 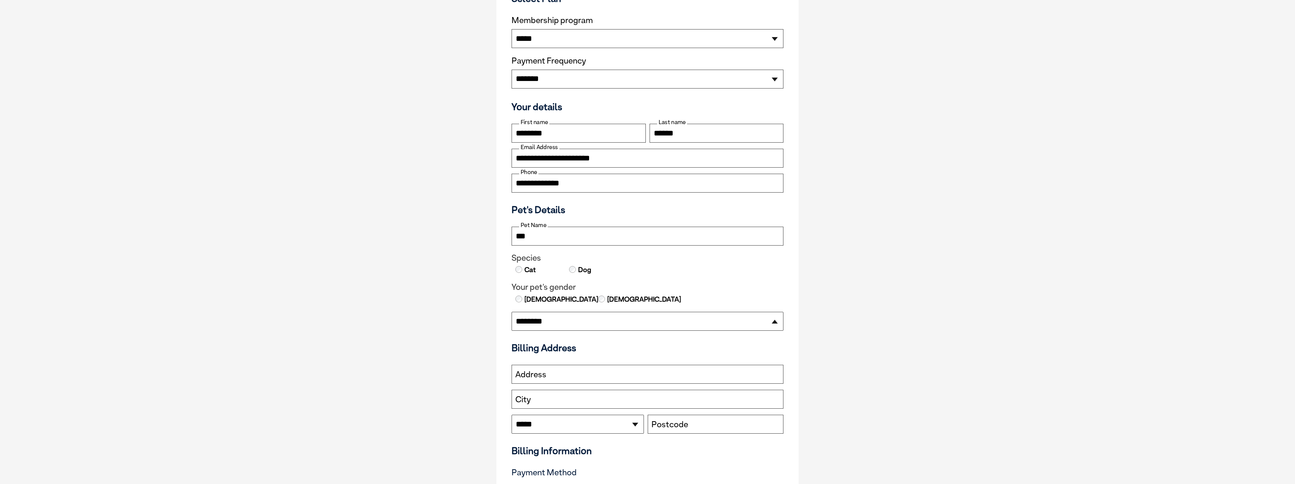 I want to click on legend: Species, so click(x=647, y=258).